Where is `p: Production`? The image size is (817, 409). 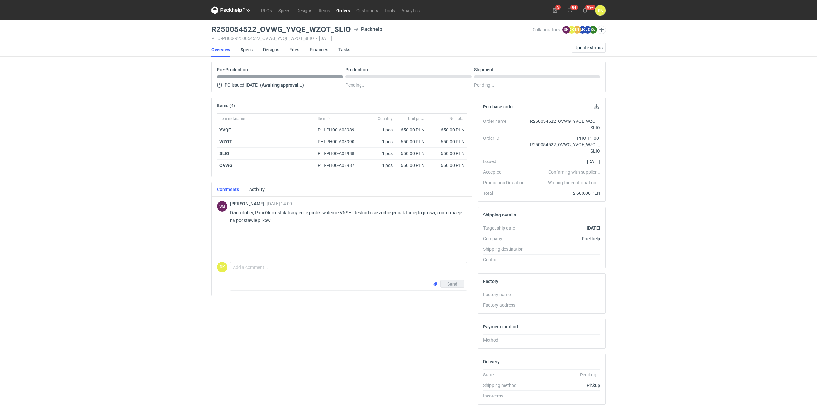 p: Production is located at coordinates (356, 70).